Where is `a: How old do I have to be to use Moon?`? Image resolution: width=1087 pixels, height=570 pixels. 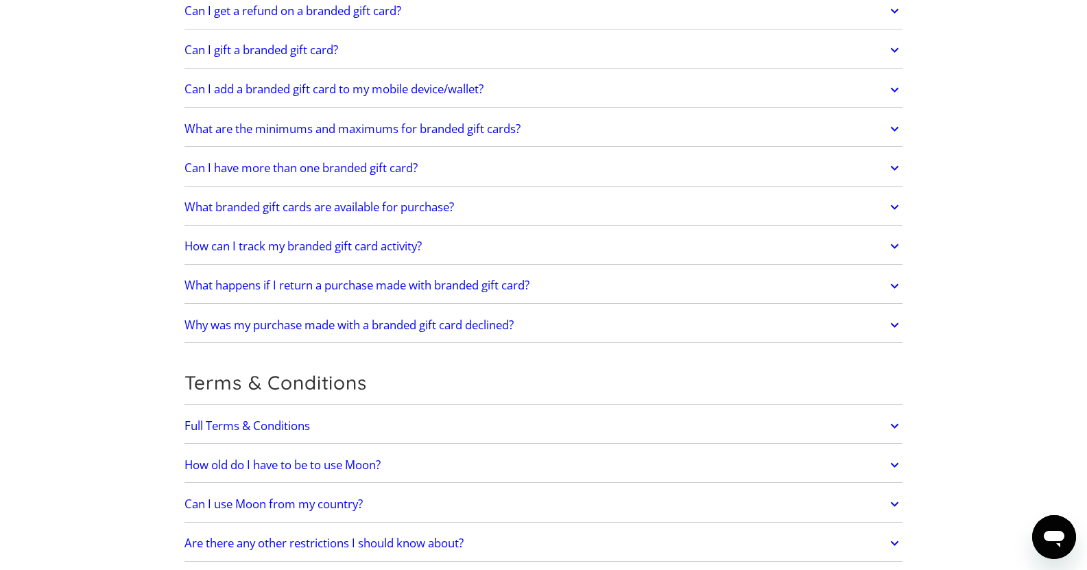 a: How old do I have to be to use Moon? is located at coordinates (544, 465).